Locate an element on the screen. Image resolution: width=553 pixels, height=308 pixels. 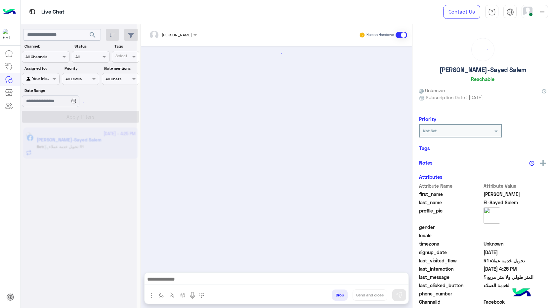
span: profile_pic is located at coordinates (451, 215).